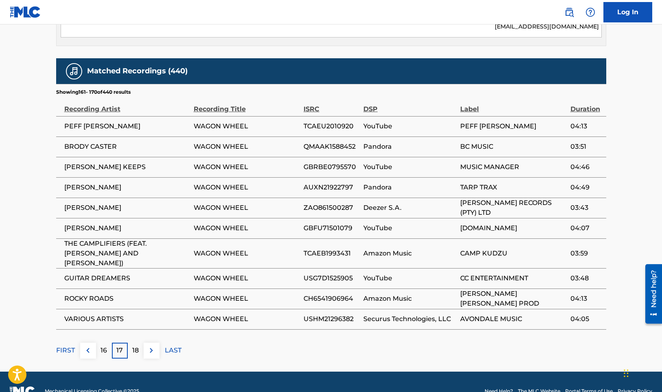  Describe the element at coordinates (331, 253) in the screenshot. I see `span: TCAEB1993431` at that location.